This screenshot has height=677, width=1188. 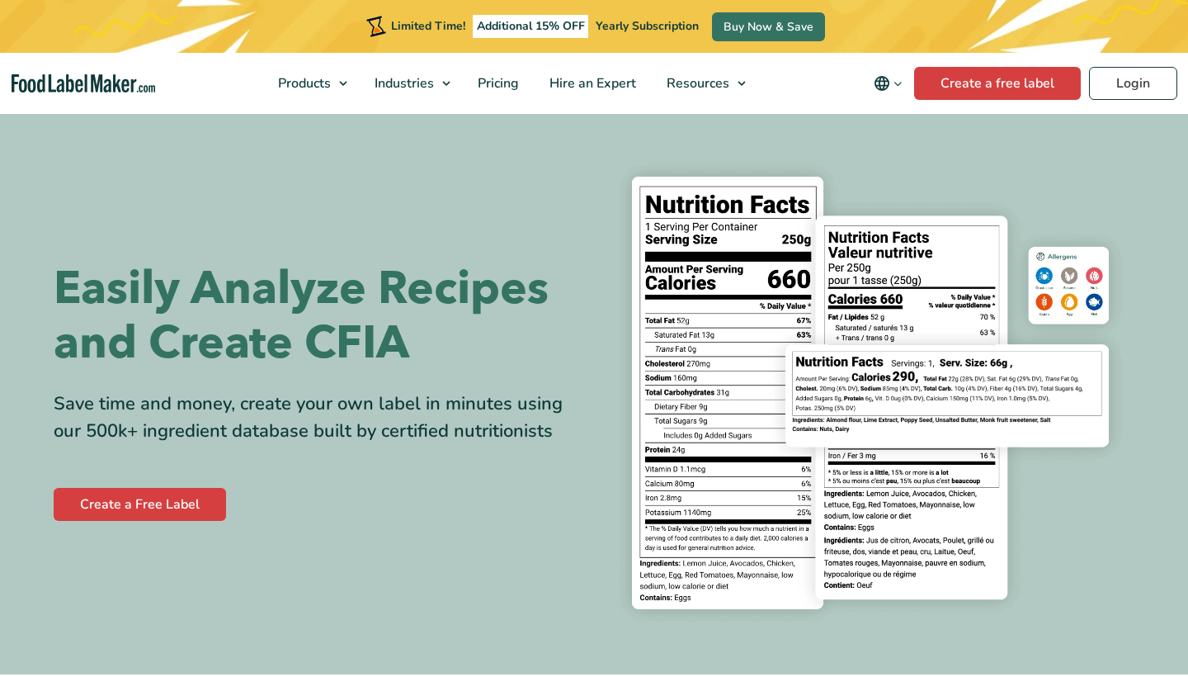 I want to click on a: Resources, so click(x=703, y=83).